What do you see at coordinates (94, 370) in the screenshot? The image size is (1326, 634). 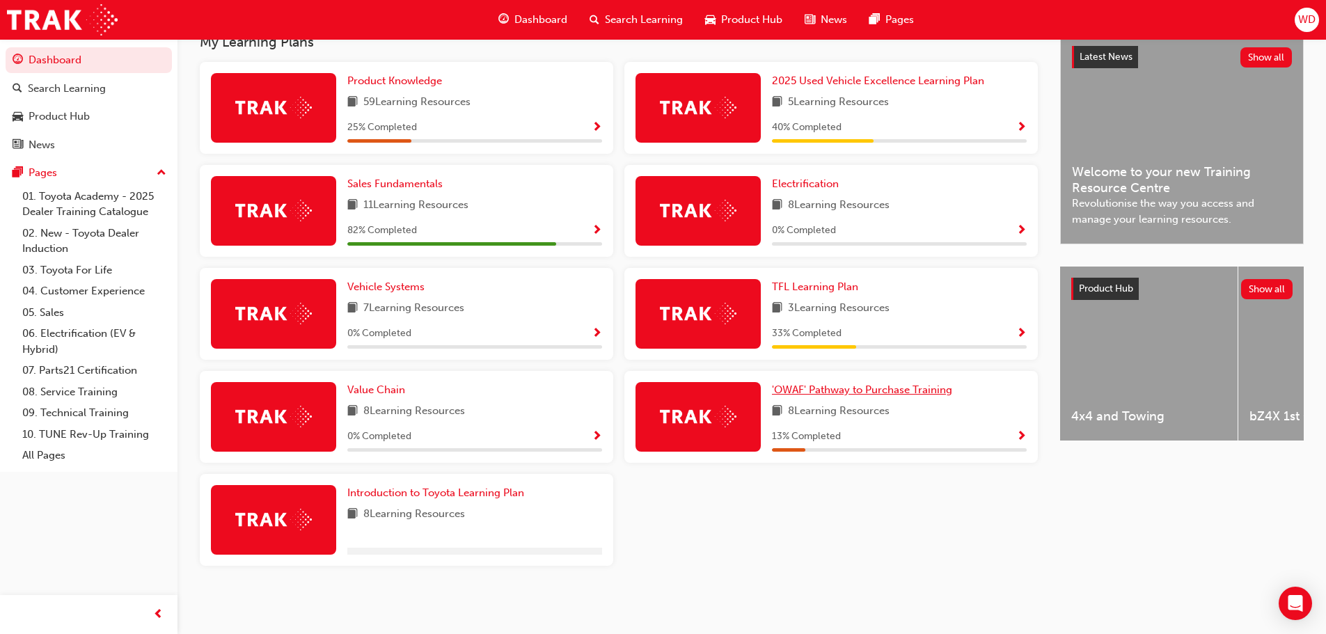 I see `a: 07. Parts21 Certification` at bounding box center [94, 370].